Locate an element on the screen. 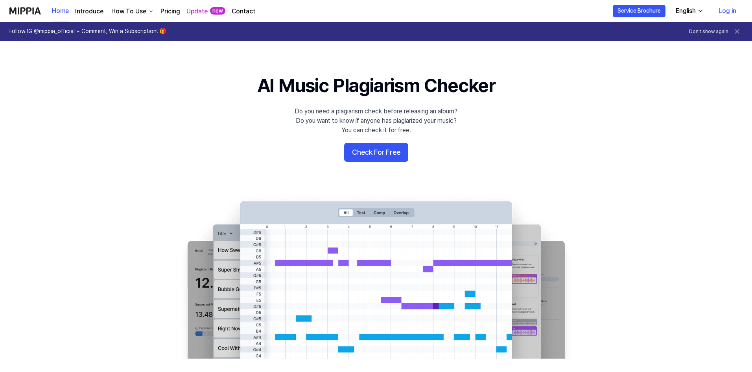 The height and width of the screenshot is (372, 752). div: English is located at coordinates (685, 11).